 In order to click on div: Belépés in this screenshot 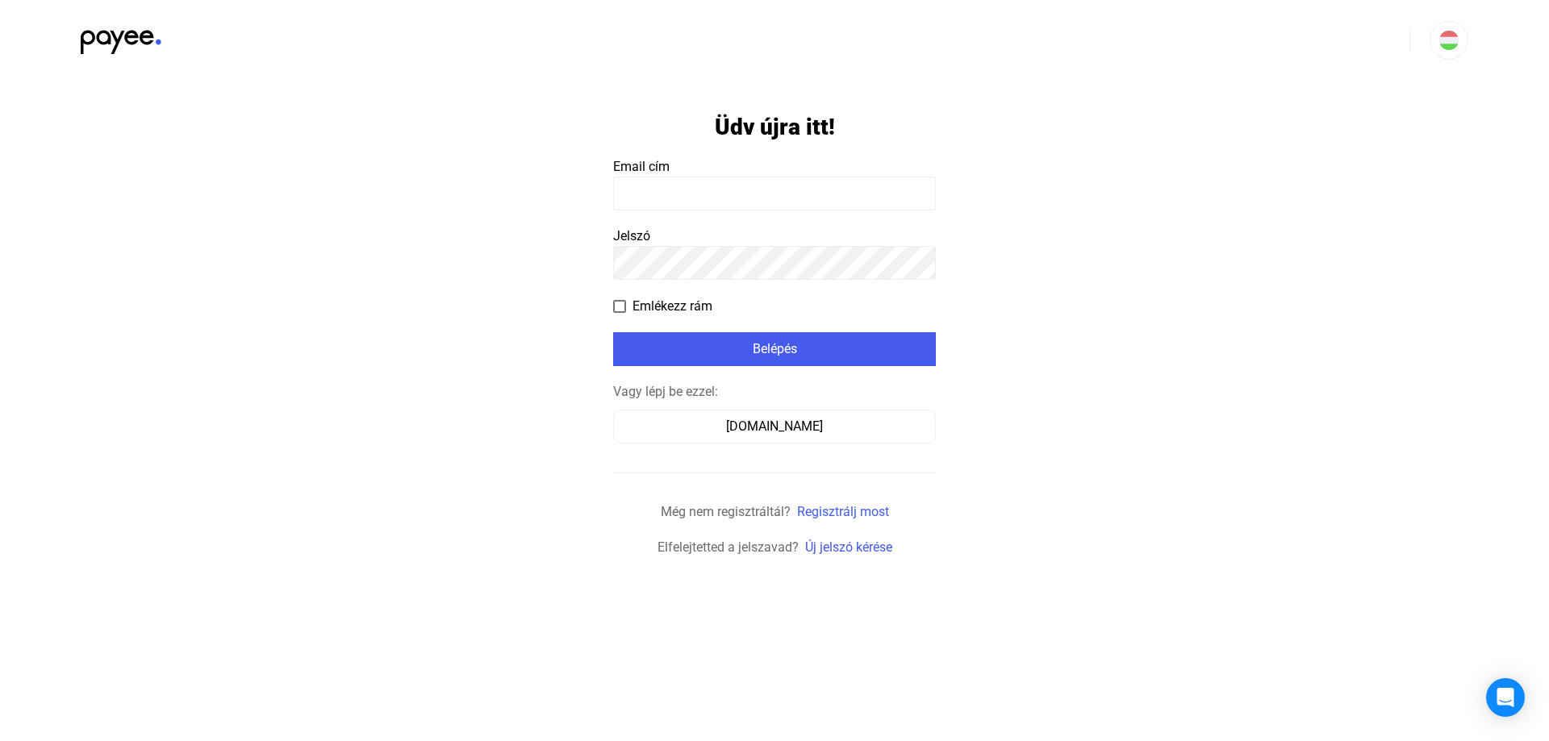, I will do `click(774, 349)`.